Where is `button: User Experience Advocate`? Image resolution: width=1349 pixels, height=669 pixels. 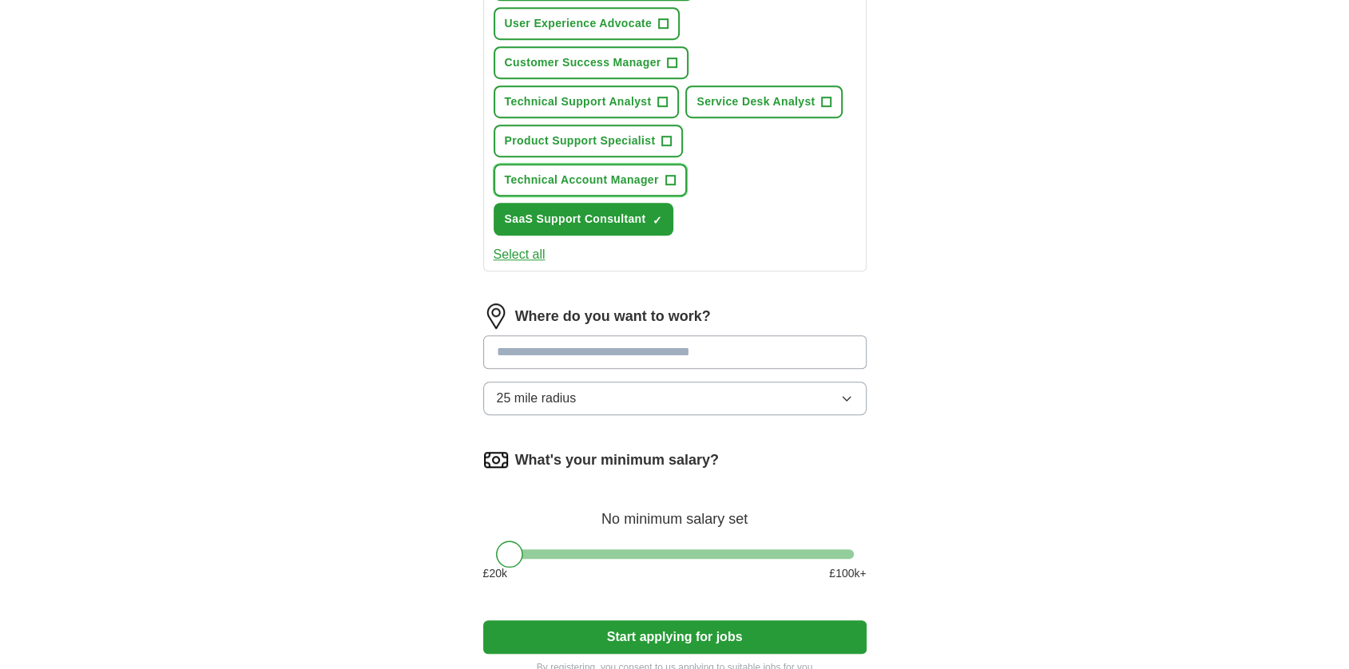
button: User Experience Advocate is located at coordinates (587, 23).